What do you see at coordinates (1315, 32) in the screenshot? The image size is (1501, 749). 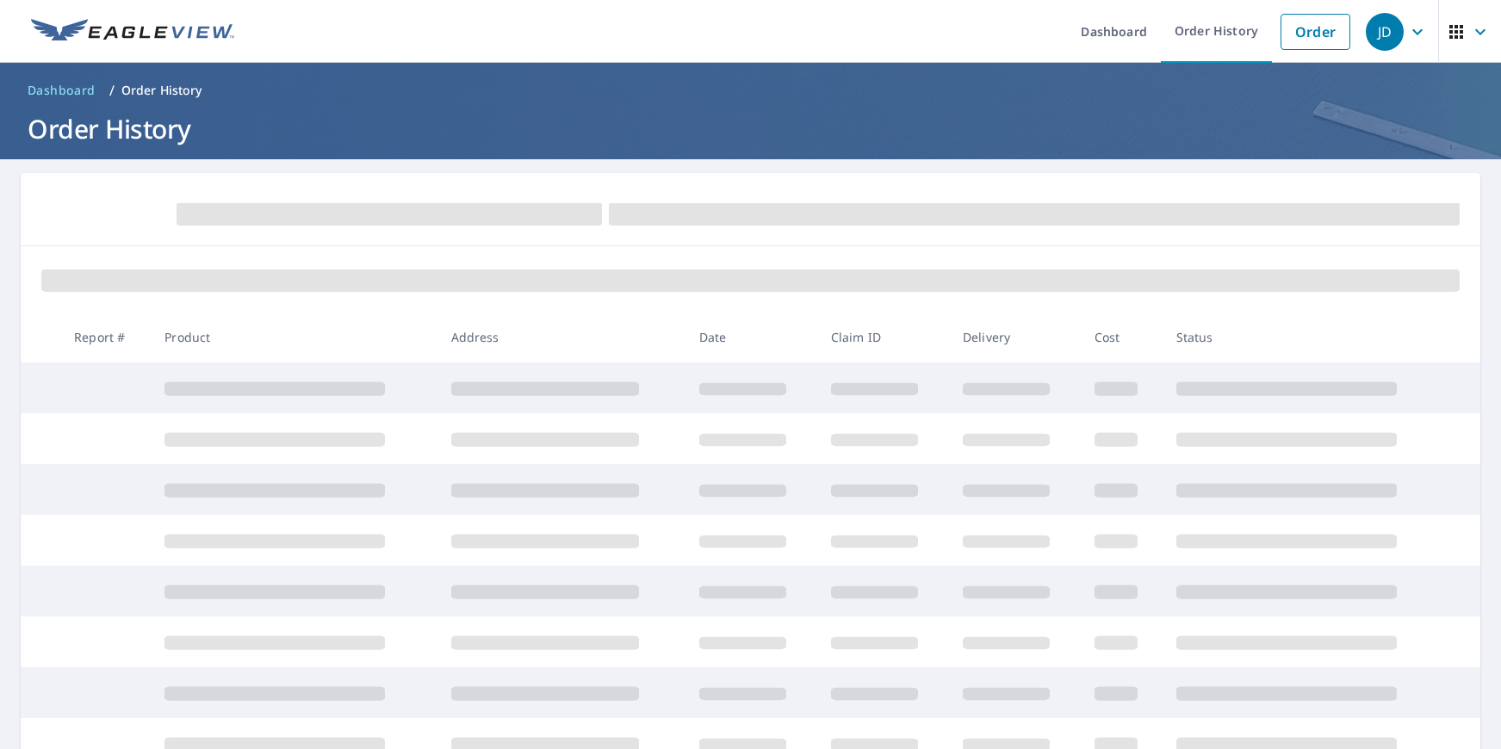 I see `a: Order` at bounding box center [1315, 32].